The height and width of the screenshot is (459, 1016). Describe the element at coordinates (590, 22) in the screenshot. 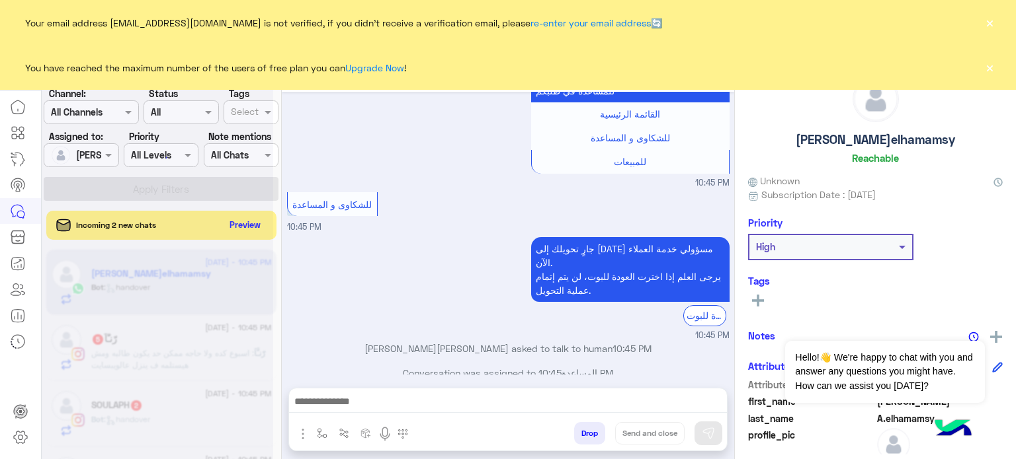

I see `a: re-enter your email address` at that location.